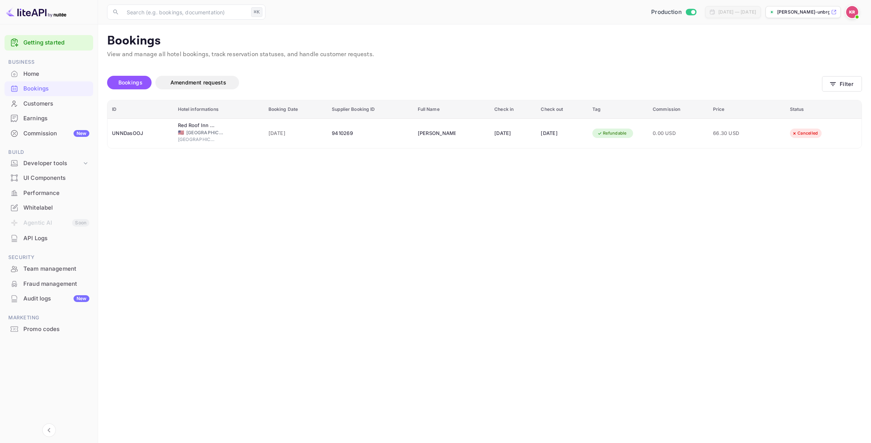 The height and width of the screenshot is (443, 871). Describe the element at coordinates (56, 43) in the screenshot. I see `a: Getting started` at that location.